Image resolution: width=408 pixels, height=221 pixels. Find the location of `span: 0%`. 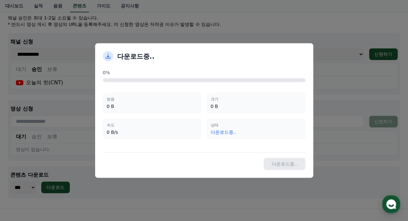

span: 0% is located at coordinates (106, 73).